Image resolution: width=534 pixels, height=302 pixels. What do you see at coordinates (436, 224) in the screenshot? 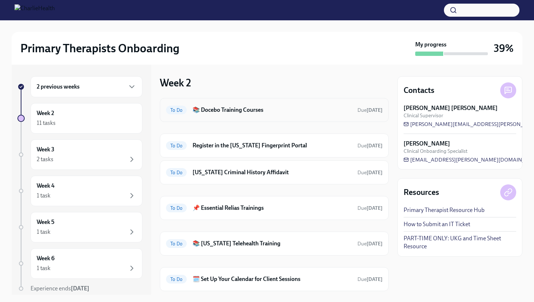
I see `a: How to Submit an IT Ticket` at bounding box center [436, 224].